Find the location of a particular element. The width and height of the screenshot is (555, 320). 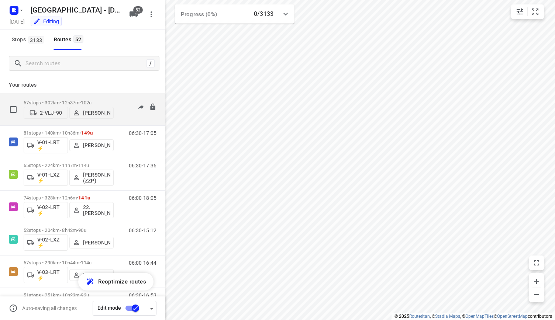

p: Auto-saving all changes is located at coordinates (49, 308).